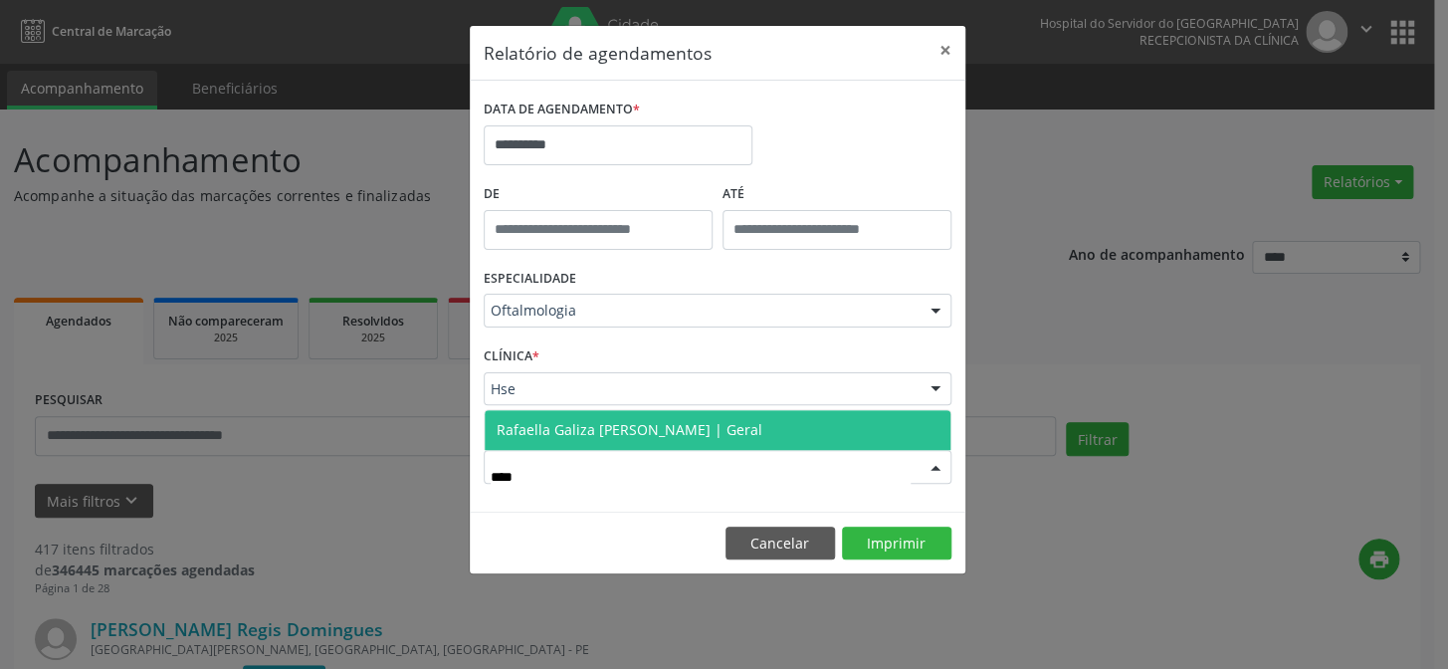  I want to click on span: Oftalmologia, so click(701, 311).